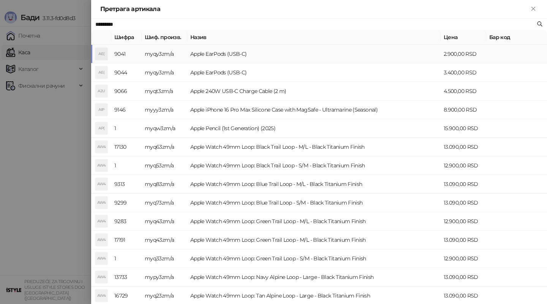 Image resolution: width=547 pixels, height=304 pixels. Describe the element at coordinates (127, 73) in the screenshot. I see `td: 9044` at that location.